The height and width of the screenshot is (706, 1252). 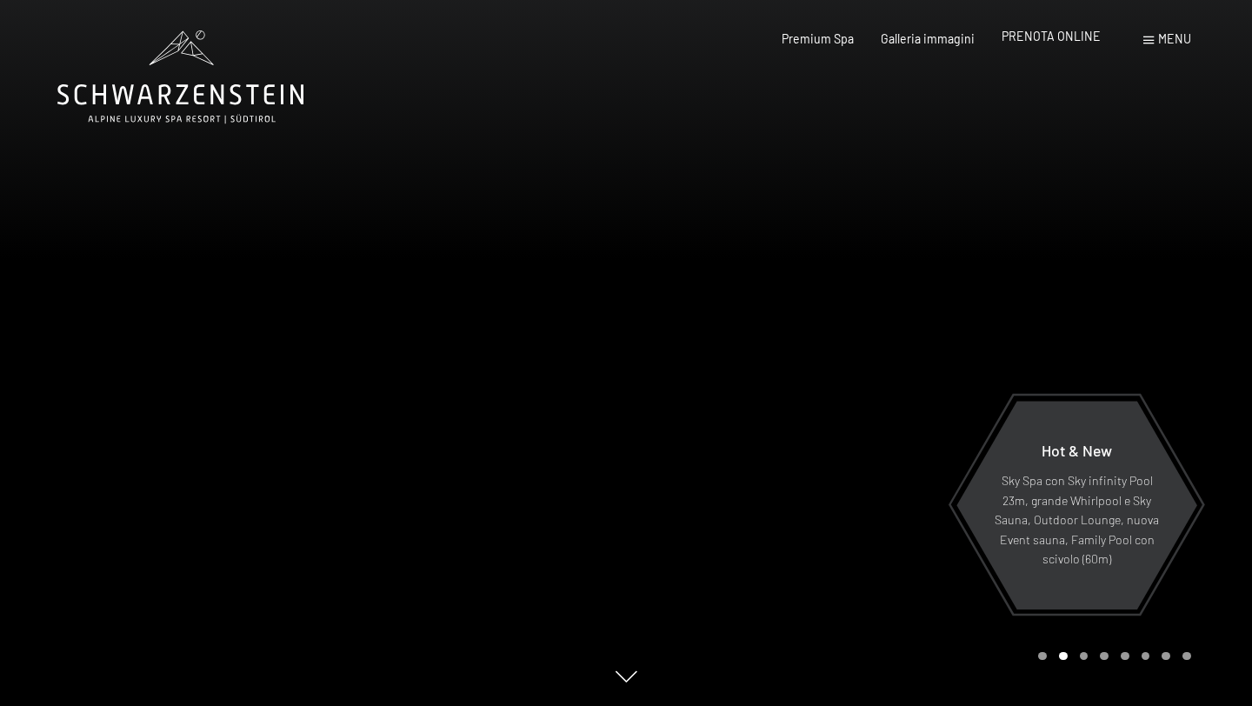 What do you see at coordinates (1077, 451) in the screenshot?
I see `span: Hot & New` at bounding box center [1077, 451].